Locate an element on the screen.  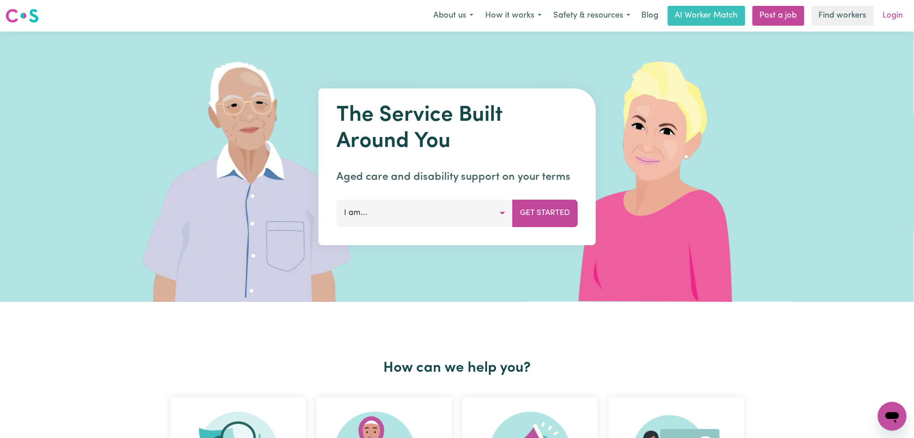
img: Careseekers logo is located at coordinates (22, 16).